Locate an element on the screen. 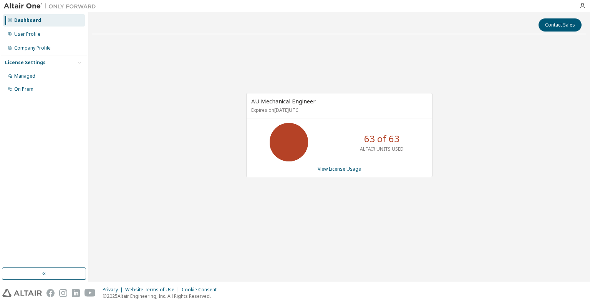 The image size is (590, 304). p: ALTAIR UNITS USED is located at coordinates (382, 149).